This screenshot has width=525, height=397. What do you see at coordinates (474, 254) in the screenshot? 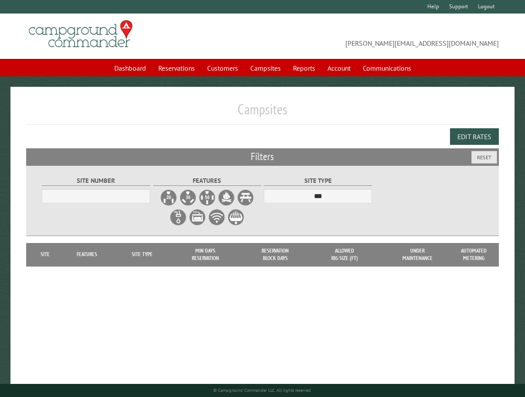
I see `th: Automated metering` at bounding box center [474, 254].